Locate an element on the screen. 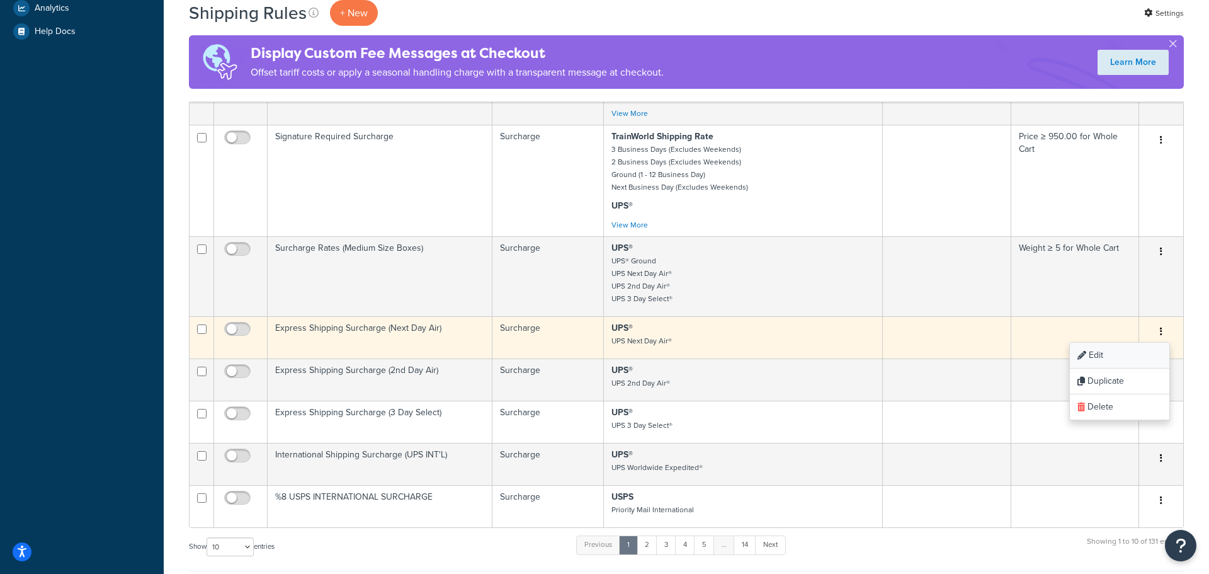  a: Previous is located at coordinates (598, 545).